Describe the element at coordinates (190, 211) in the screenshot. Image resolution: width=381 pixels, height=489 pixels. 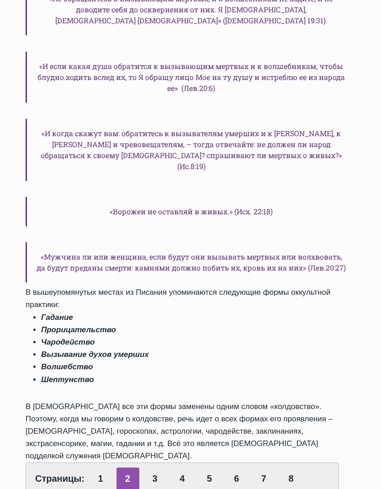
I see `h6: «Ворожеи не оставляй в живых.» (Исх. 22:18)` at that location.